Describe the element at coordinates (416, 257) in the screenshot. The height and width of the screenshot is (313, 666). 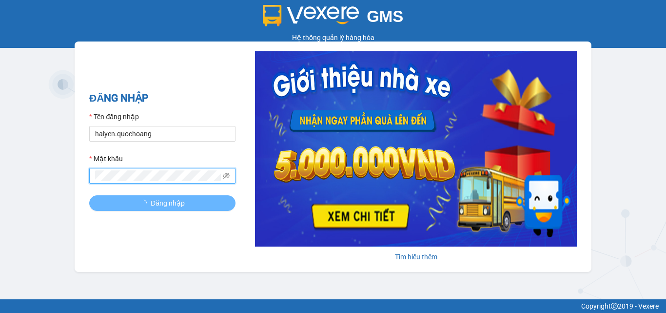
I see `div: Tìm hiểu thêm` at that location.